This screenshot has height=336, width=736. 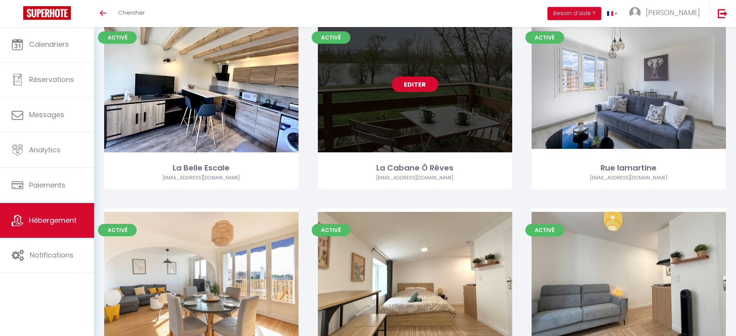 What do you see at coordinates (53, 220) in the screenshot?
I see `span: Hébergement` at bounding box center [53, 220].